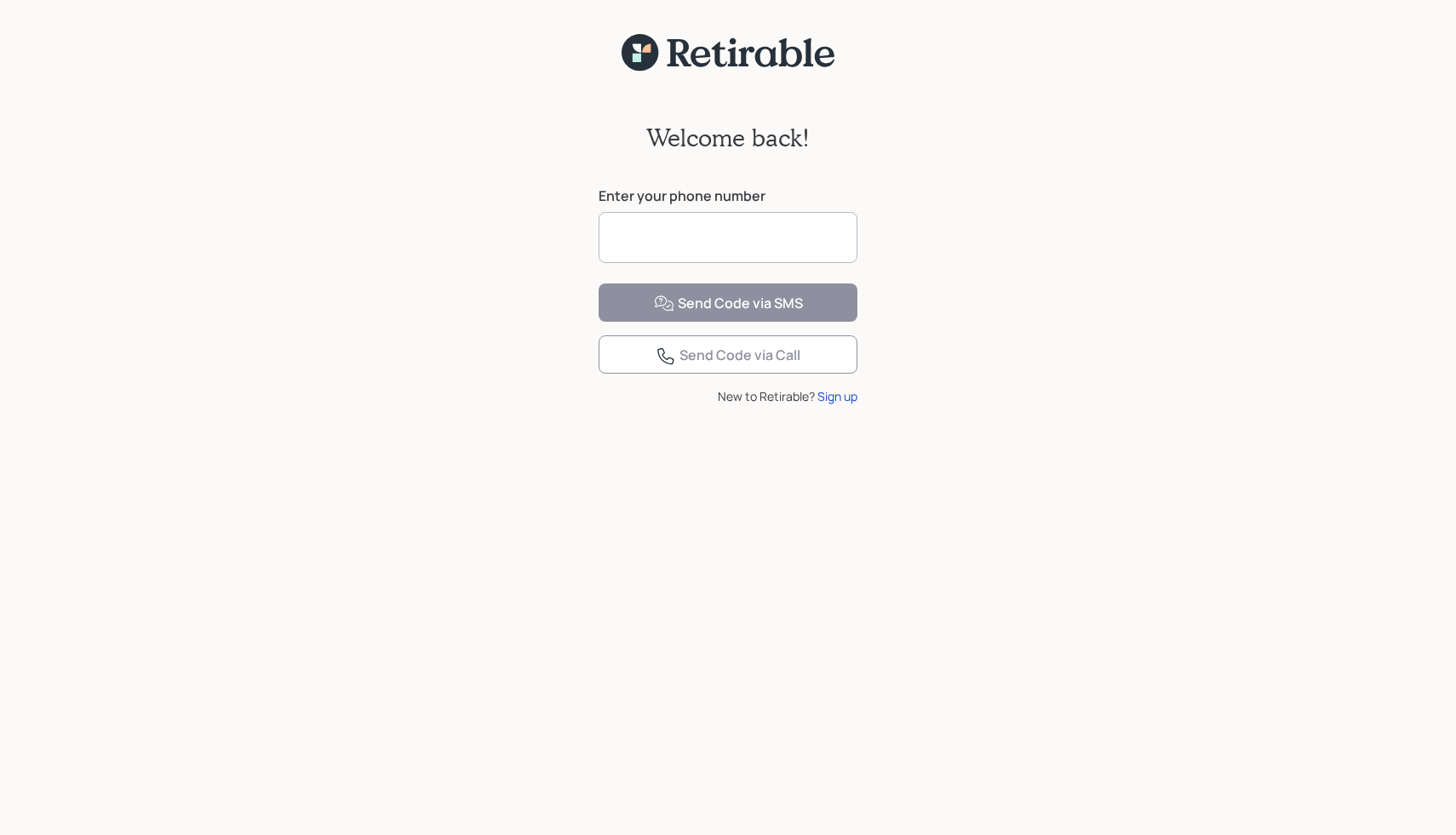 The height and width of the screenshot is (835, 1456). What do you see at coordinates (728, 302) in the screenshot?
I see `button: Send Code via SMS` at bounding box center [728, 302].